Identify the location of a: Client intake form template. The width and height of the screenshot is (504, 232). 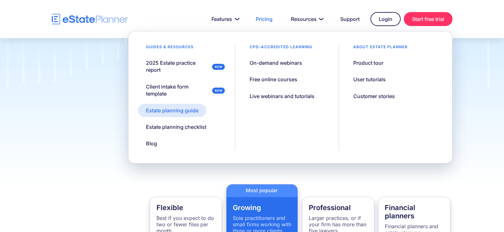
(183, 90).